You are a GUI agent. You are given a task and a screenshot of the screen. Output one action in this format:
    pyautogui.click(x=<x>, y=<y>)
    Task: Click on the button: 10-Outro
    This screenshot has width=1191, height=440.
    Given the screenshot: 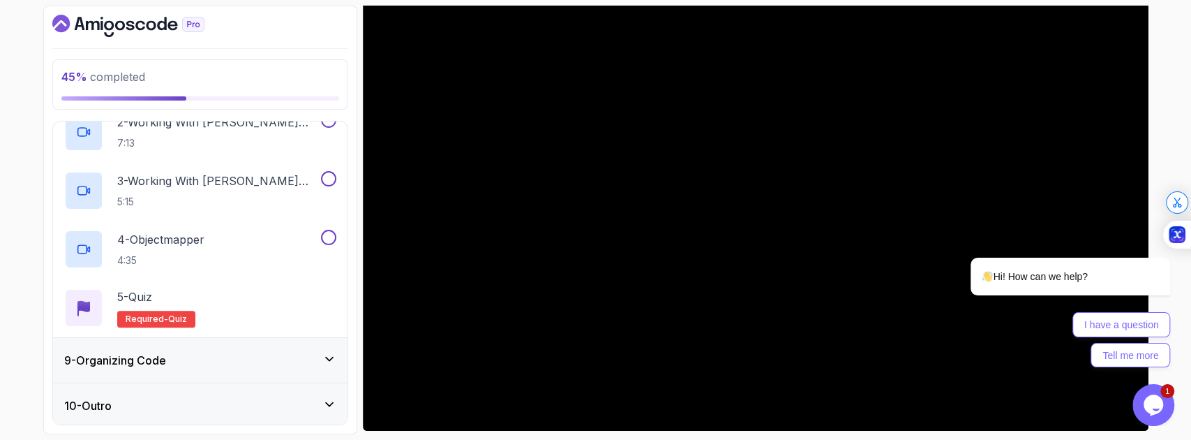 What is the action you would take?
    pyautogui.click(x=200, y=405)
    